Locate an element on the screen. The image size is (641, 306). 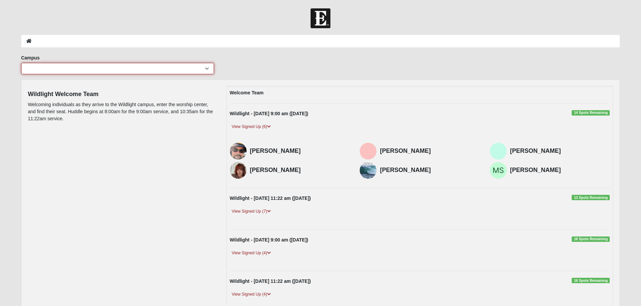
img: Church of Eleven22 Logo is located at coordinates (320, 18).